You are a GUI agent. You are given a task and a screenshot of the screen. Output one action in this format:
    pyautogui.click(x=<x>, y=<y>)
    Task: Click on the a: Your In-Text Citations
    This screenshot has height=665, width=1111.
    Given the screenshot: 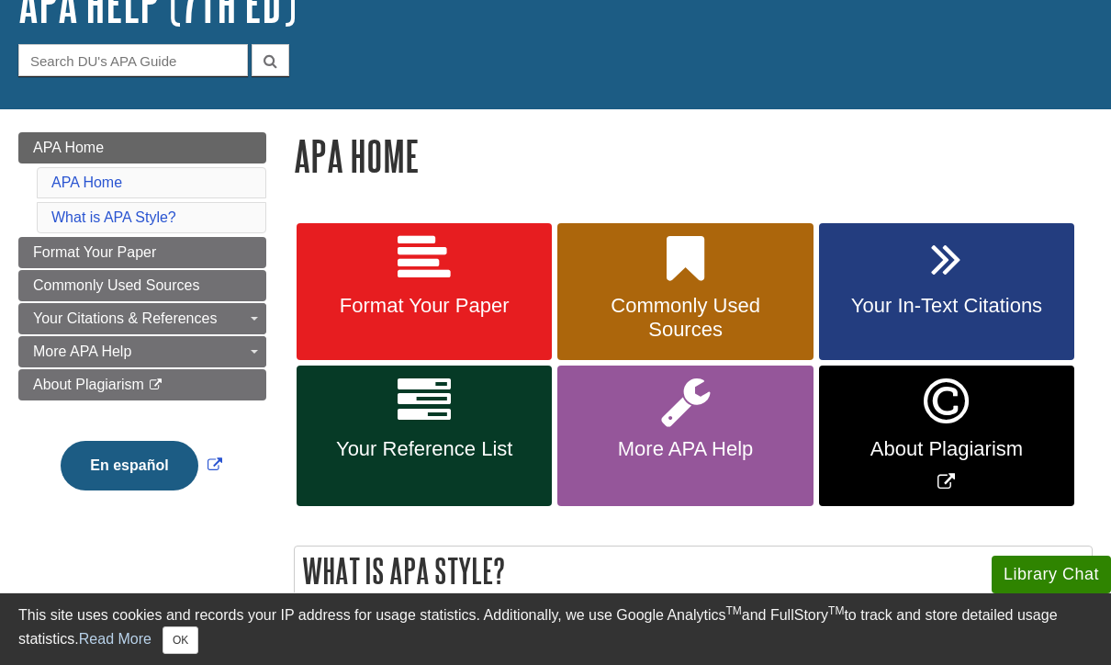 What is the action you would take?
    pyautogui.click(x=947, y=292)
    